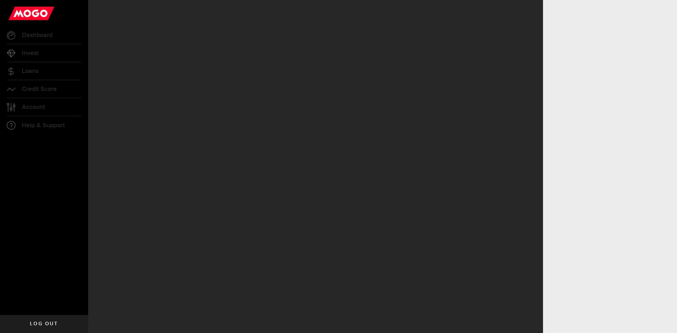 The width and height of the screenshot is (677, 333). Describe the element at coordinates (39, 89) in the screenshot. I see `span: Credit Score` at that location.